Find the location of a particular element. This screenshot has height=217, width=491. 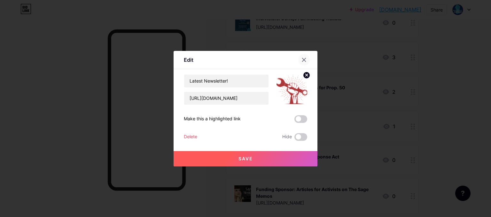

span: Hide is located at coordinates (287, 137).